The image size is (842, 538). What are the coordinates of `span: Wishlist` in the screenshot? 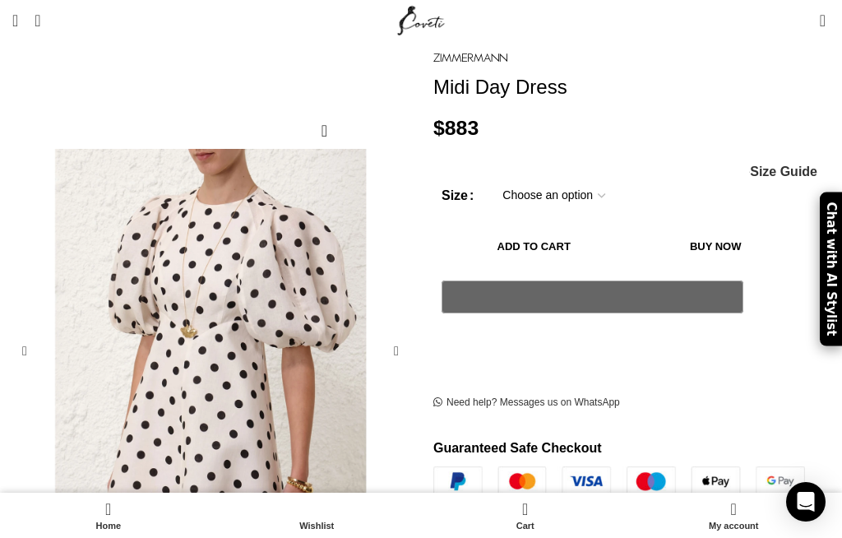 It's located at (317, 525).